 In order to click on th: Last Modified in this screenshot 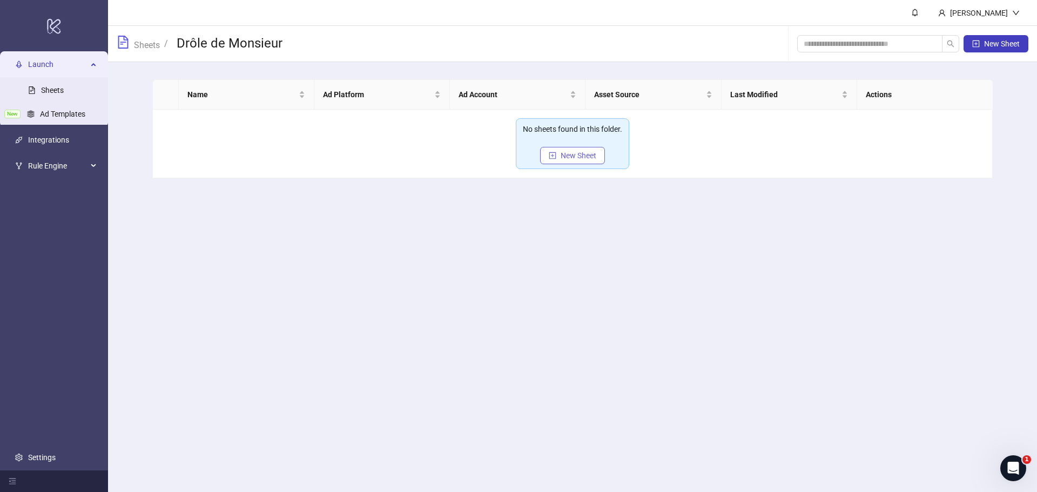, I will do `click(789, 94)`.